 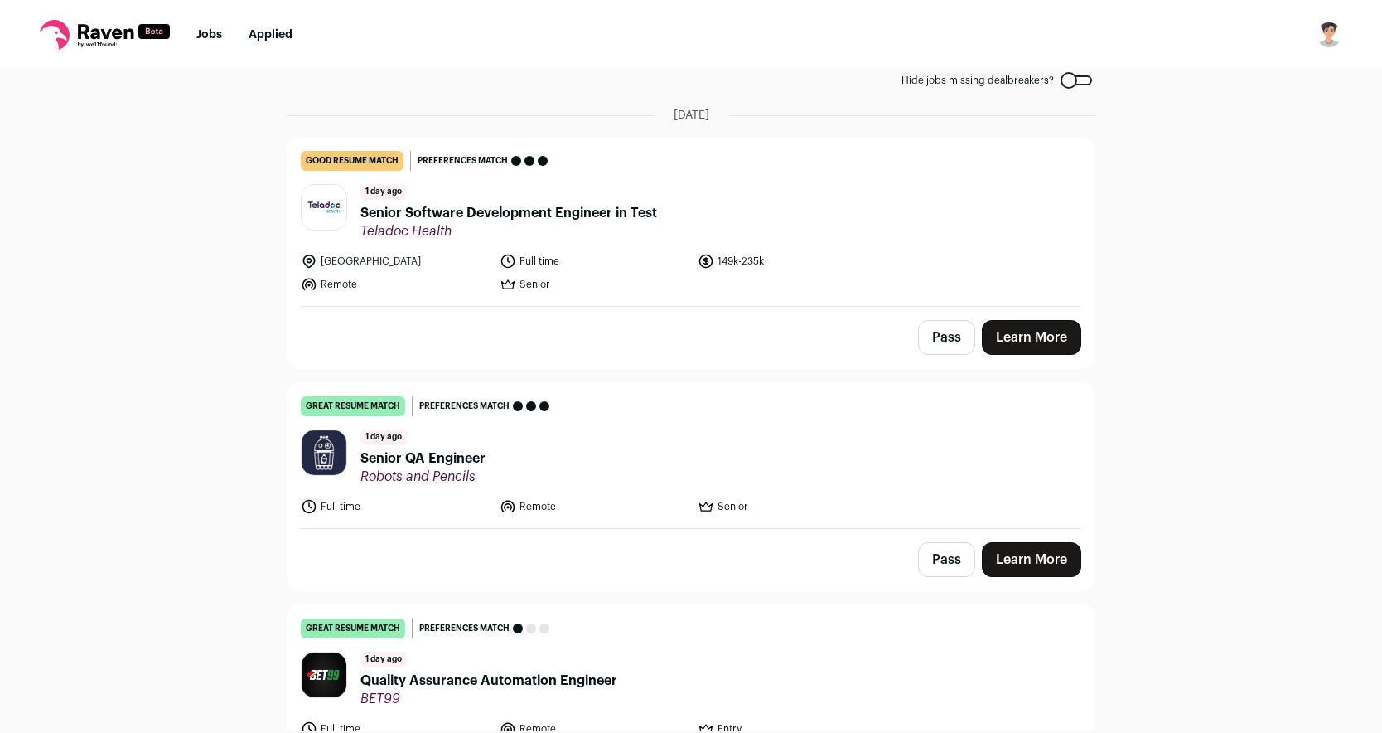 I want to click on span: Senior QA Engineer, so click(x=423, y=458).